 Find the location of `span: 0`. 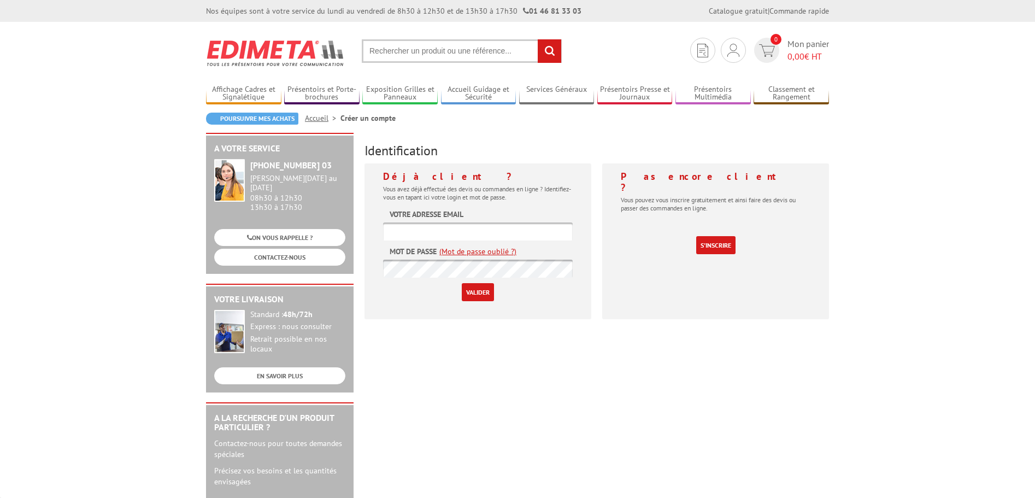

span: 0 is located at coordinates (776, 39).